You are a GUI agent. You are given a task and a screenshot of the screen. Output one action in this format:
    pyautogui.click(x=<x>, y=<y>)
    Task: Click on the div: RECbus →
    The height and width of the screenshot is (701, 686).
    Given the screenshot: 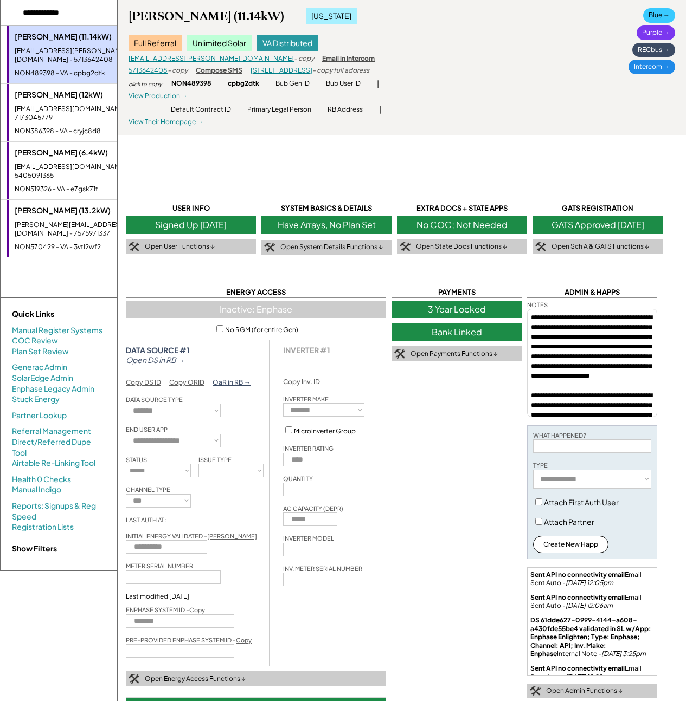 What is the action you would take?
    pyautogui.click(x=653, y=50)
    